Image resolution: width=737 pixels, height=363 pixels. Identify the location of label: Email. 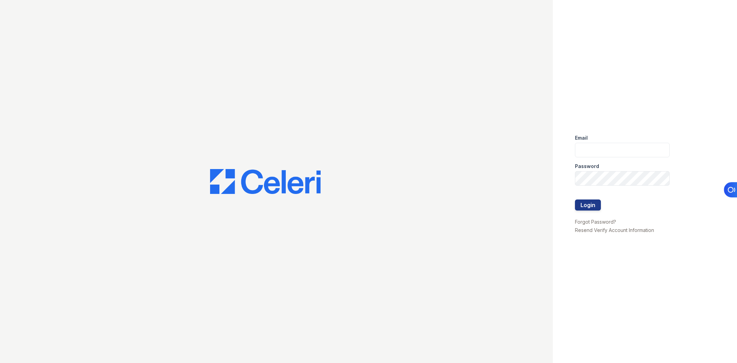
(581, 138).